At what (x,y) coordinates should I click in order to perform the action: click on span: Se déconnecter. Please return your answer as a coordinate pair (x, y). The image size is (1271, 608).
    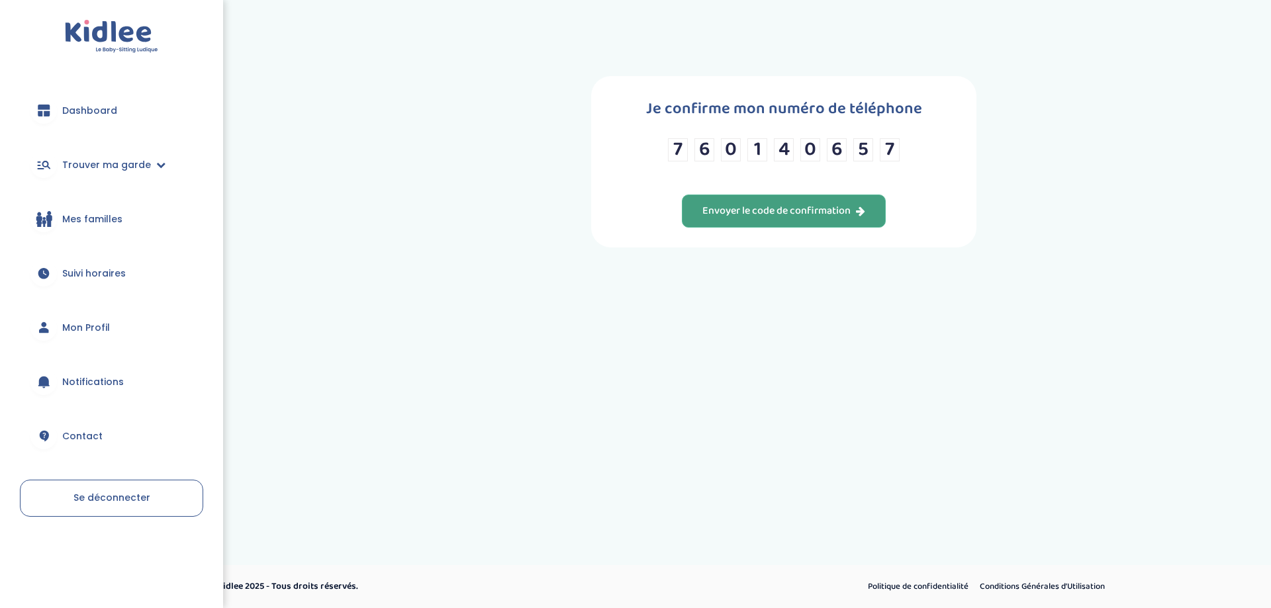
    Looking at the image, I should click on (112, 498).